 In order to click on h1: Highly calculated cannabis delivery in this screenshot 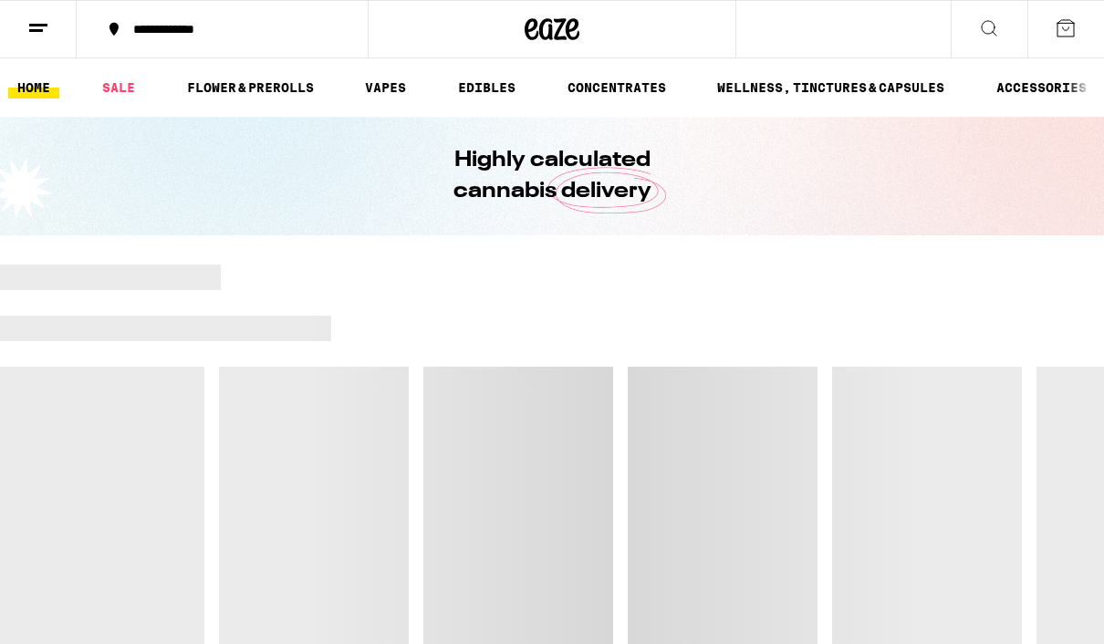, I will do `click(552, 176)`.